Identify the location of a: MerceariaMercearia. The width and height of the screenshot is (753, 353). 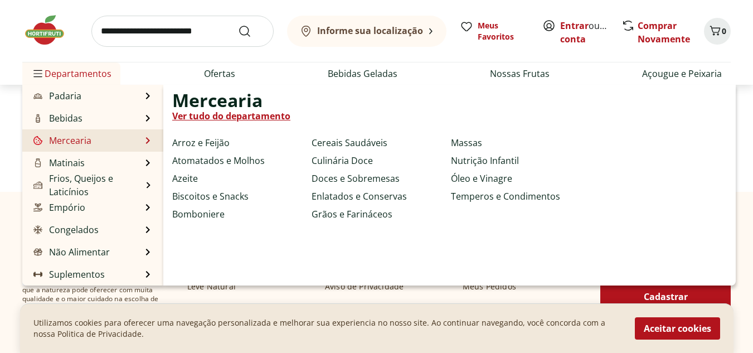
(61, 140).